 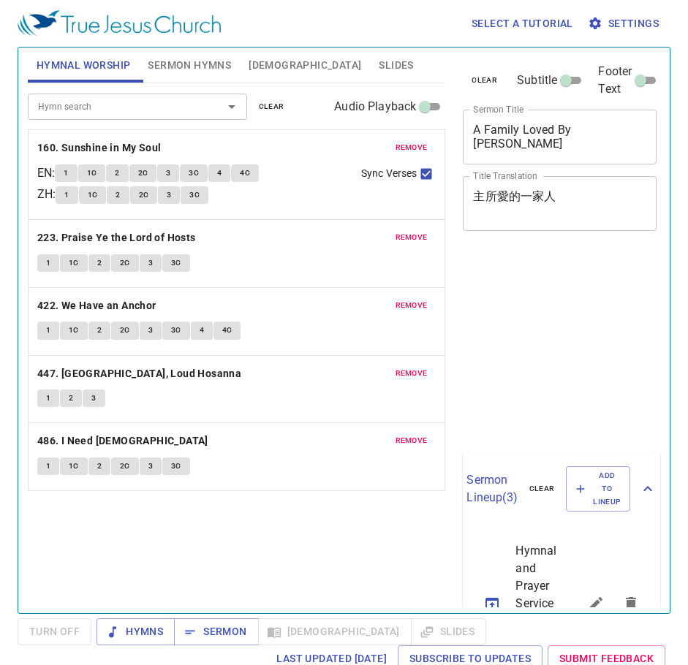 I want to click on button: 223. Praise Ye the Lord of Hosts, so click(x=118, y=237).